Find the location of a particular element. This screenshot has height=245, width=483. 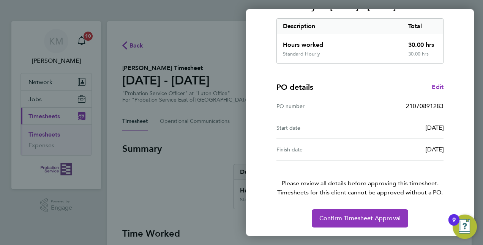

div: PO number is located at coordinates (319, 106).